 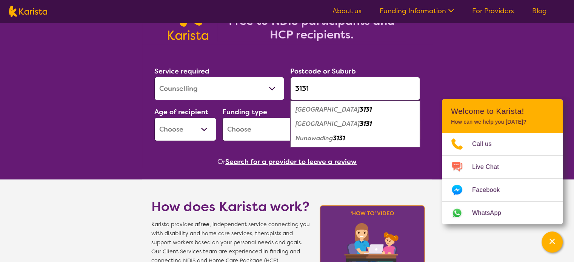 What do you see at coordinates (314, 138) in the screenshot?
I see `em: Nunawading` at bounding box center [314, 138].